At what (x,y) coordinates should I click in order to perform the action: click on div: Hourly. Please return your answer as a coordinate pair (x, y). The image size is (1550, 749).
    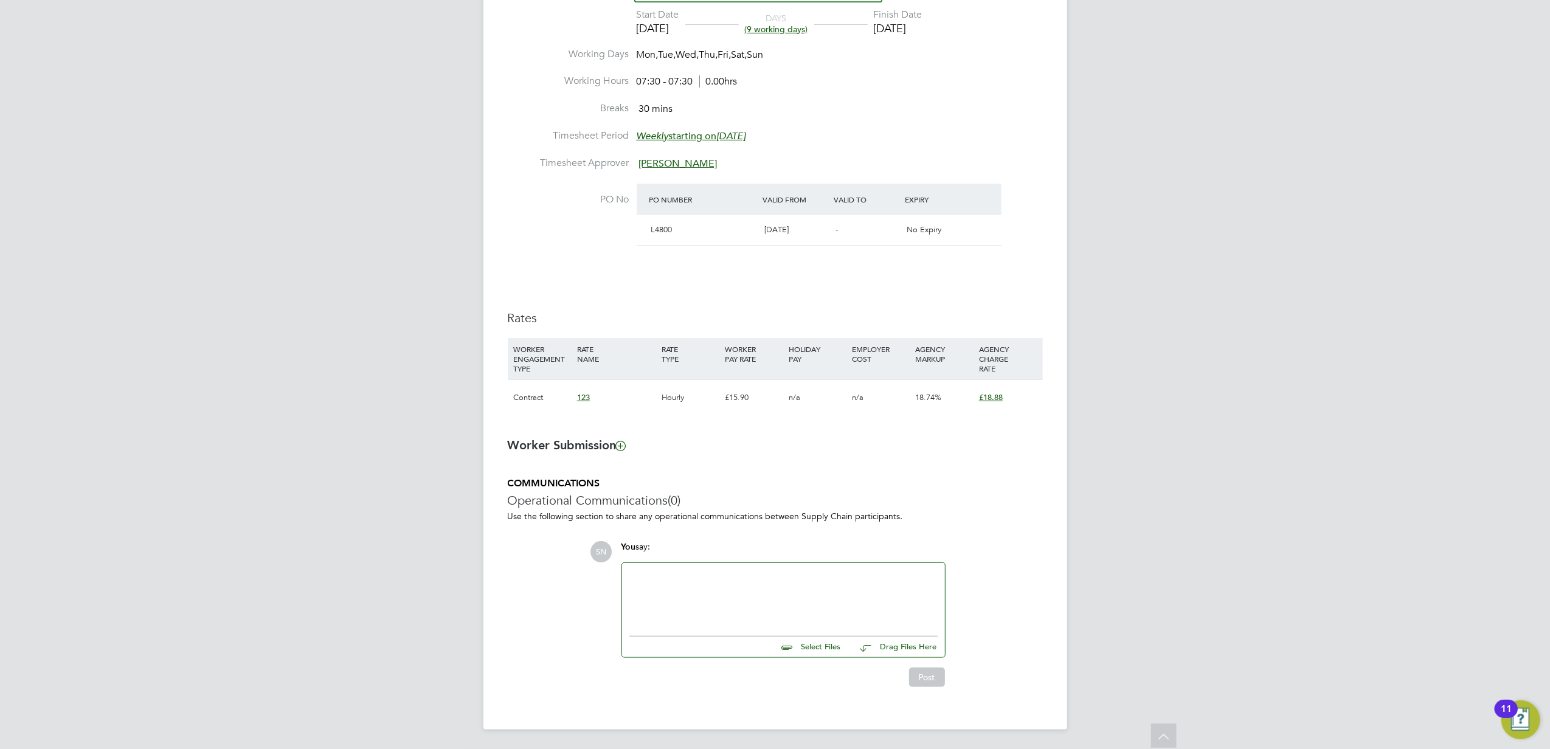
    Looking at the image, I should click on (690, 398).